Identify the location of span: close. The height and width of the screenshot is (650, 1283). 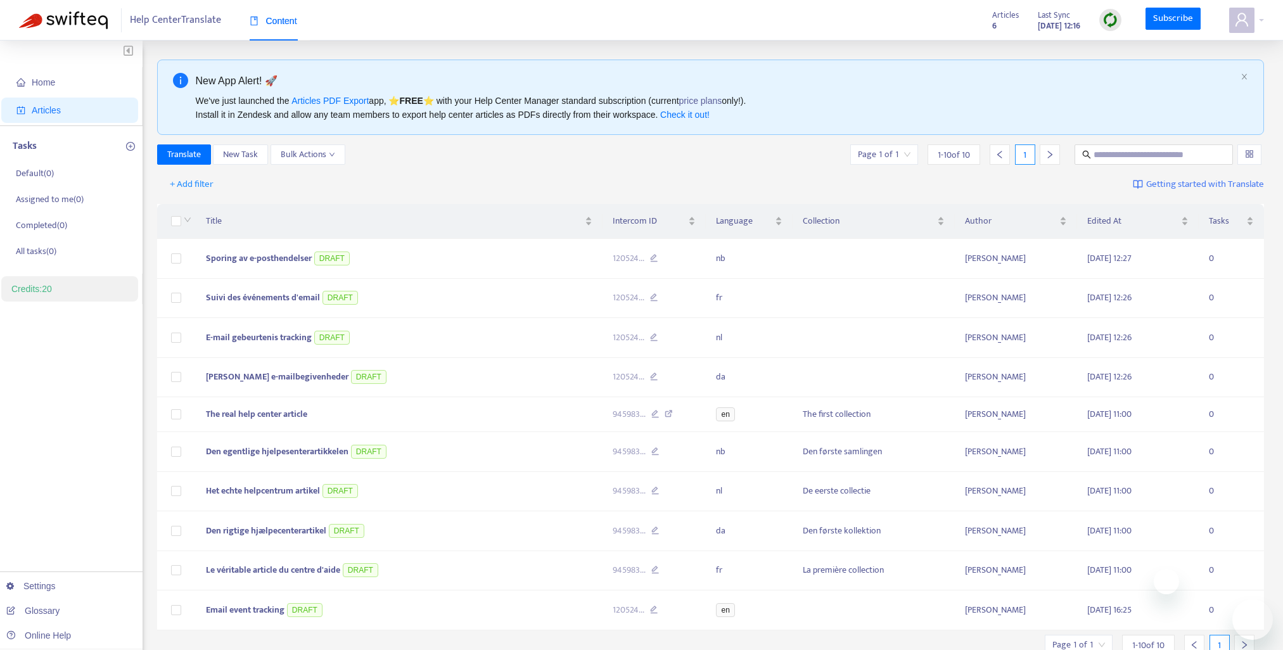
(1244, 77).